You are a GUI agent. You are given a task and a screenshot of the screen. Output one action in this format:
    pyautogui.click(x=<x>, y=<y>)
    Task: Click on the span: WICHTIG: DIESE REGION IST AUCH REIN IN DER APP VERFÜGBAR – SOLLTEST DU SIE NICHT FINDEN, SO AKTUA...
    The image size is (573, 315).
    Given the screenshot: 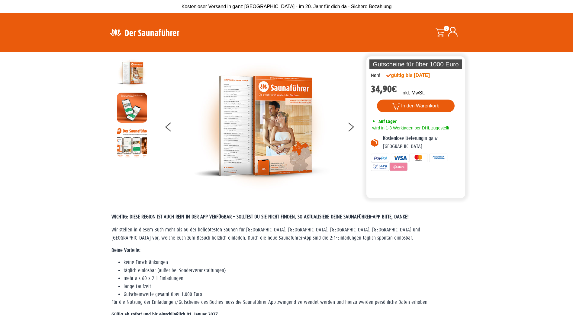 What is the action you would take?
    pyautogui.click(x=260, y=217)
    